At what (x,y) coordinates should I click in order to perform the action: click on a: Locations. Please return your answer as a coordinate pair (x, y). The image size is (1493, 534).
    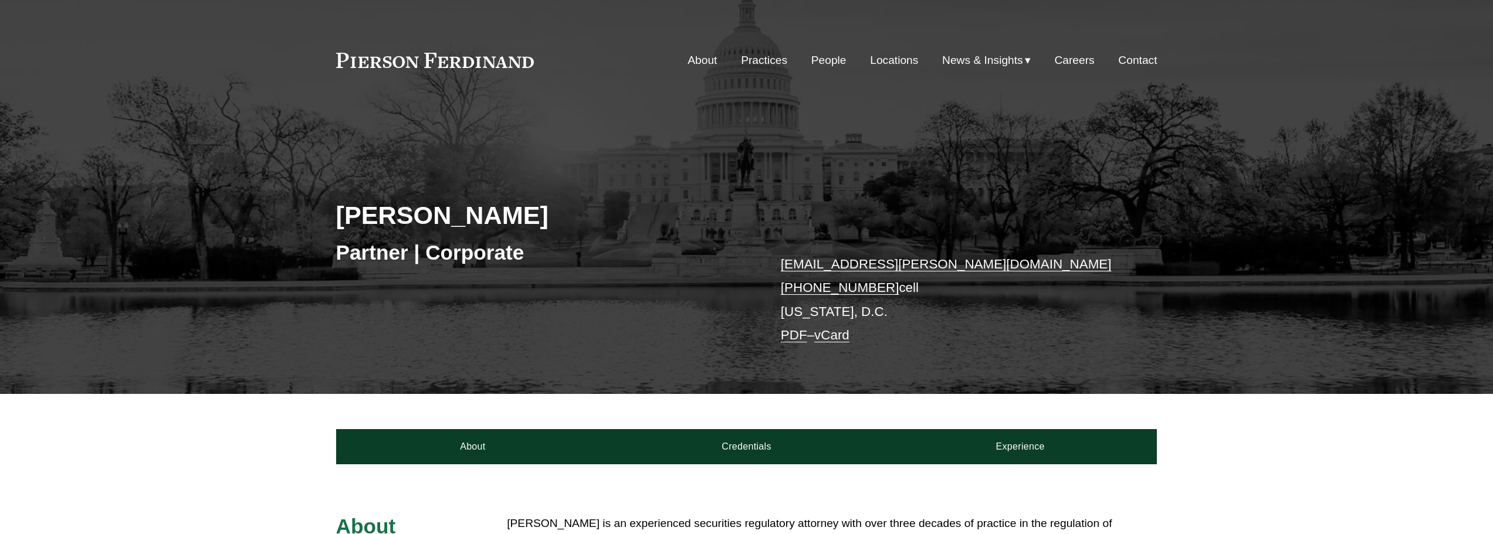
    Looking at the image, I should click on (894, 60).